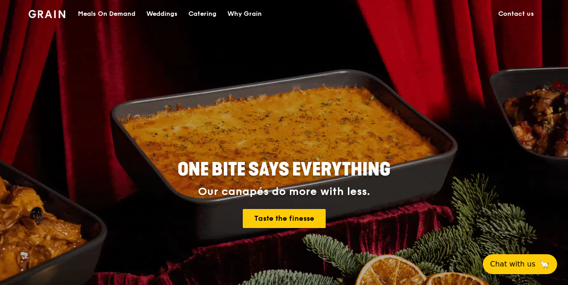 This screenshot has height=285, width=568. I want to click on button: Chat with us🦙, so click(520, 265).